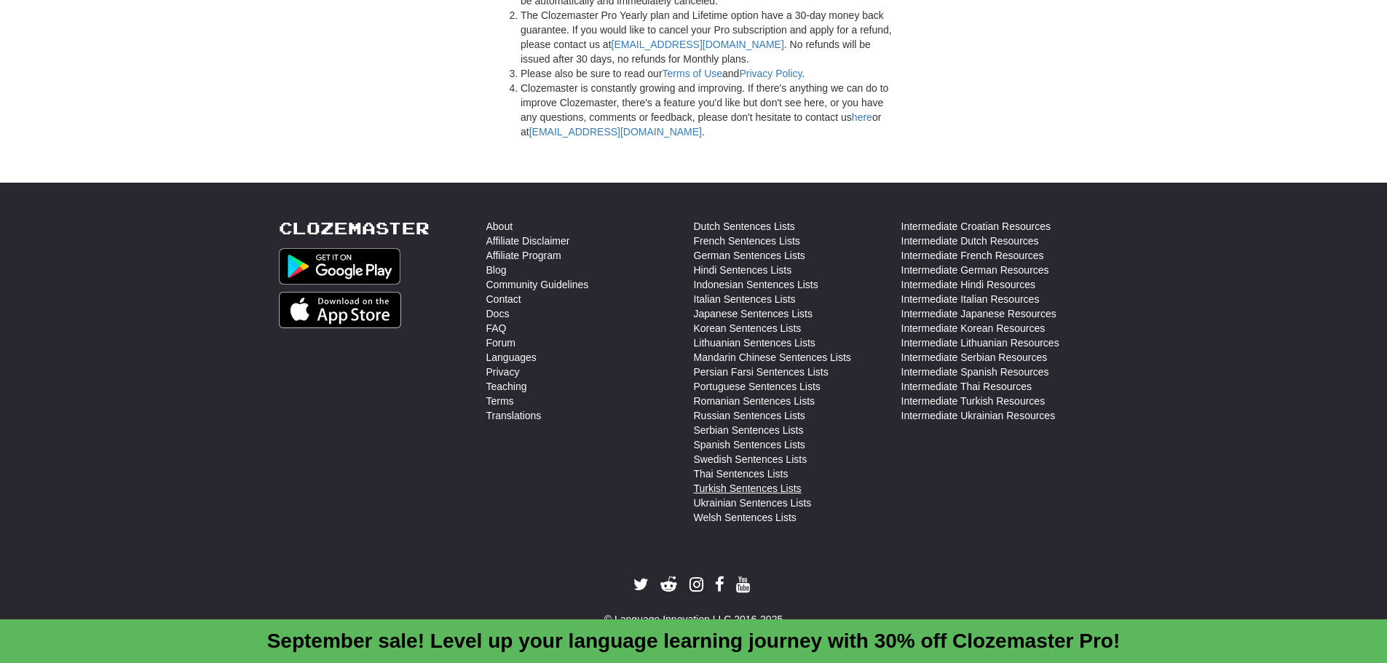 This screenshot has width=1387, height=663. I want to click on a: Dutch Sentences Lists, so click(744, 226).